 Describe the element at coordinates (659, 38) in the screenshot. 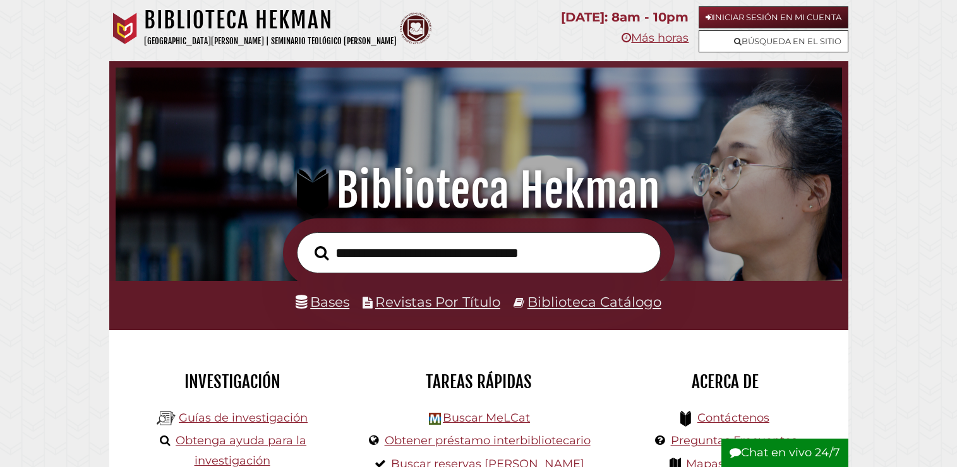

I see `font: Más horas` at that location.